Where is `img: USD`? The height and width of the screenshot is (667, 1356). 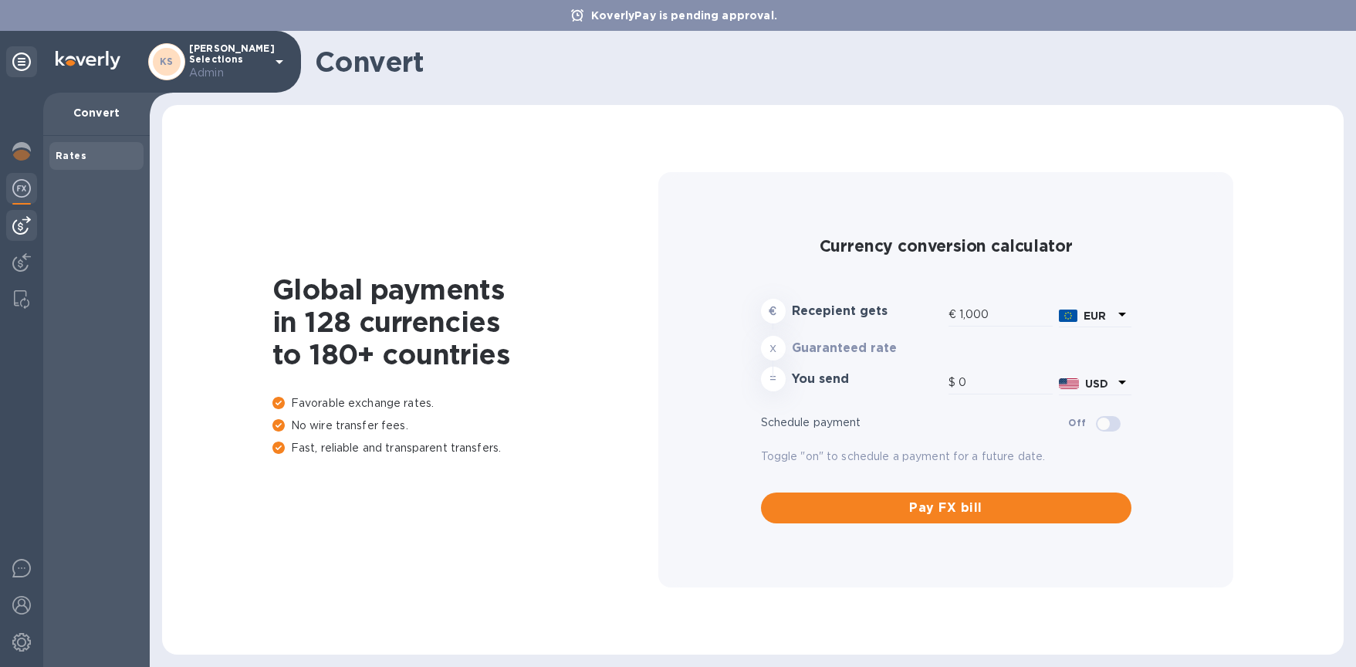
img: USD is located at coordinates (1069, 383).